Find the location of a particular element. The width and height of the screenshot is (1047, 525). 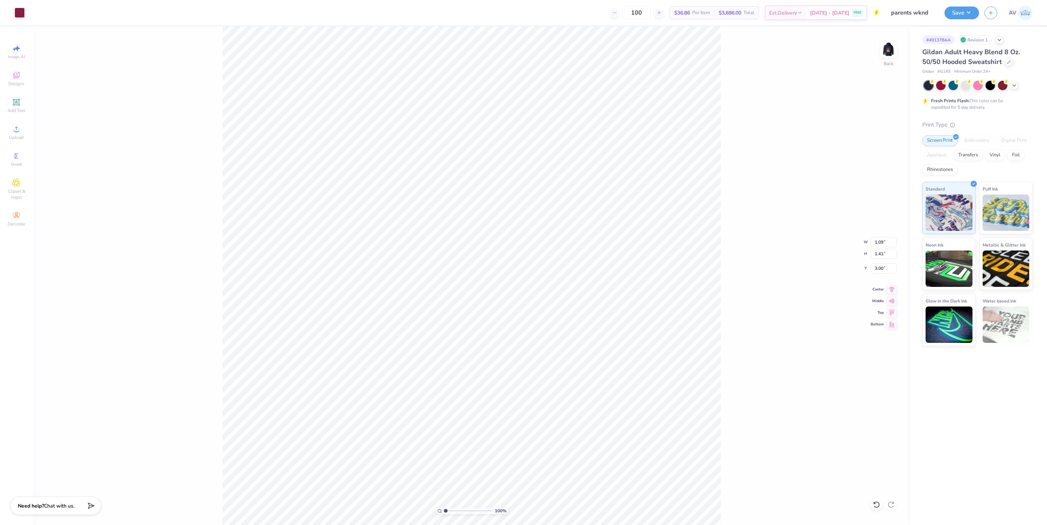

span: Gildan is located at coordinates (928, 72).